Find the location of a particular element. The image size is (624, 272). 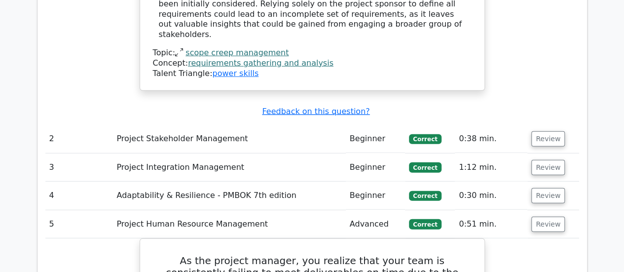

div: Concept: is located at coordinates (312, 63).